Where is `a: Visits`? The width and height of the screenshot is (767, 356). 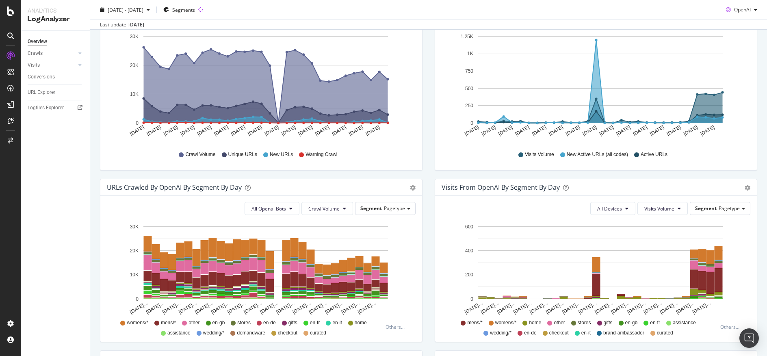
a: Visits is located at coordinates (52, 65).